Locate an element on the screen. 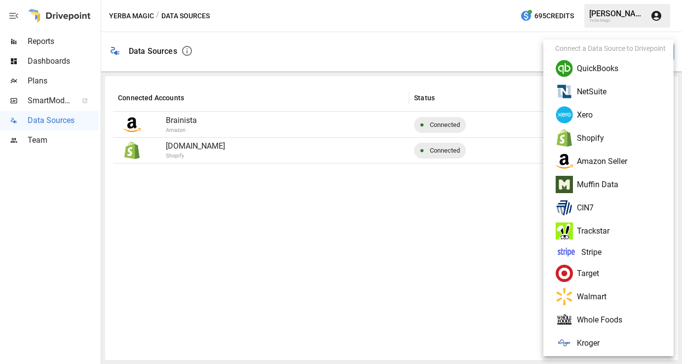  li: QuickBooks is located at coordinates (613, 68).